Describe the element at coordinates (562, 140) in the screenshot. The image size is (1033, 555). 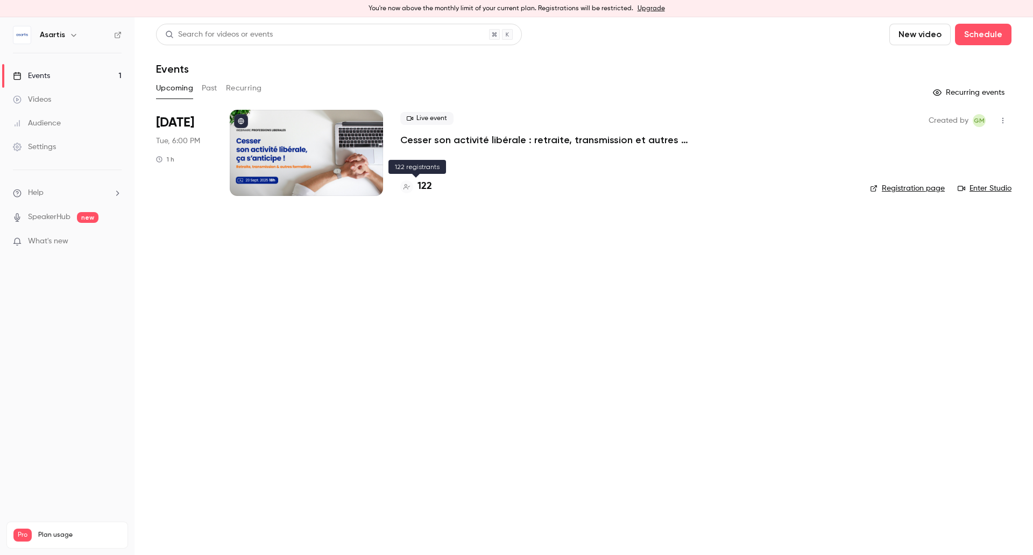
I see `p: Cesser son activité libérale : retraite, transmission et autres formalités... ça s'anticipe !` at that location.